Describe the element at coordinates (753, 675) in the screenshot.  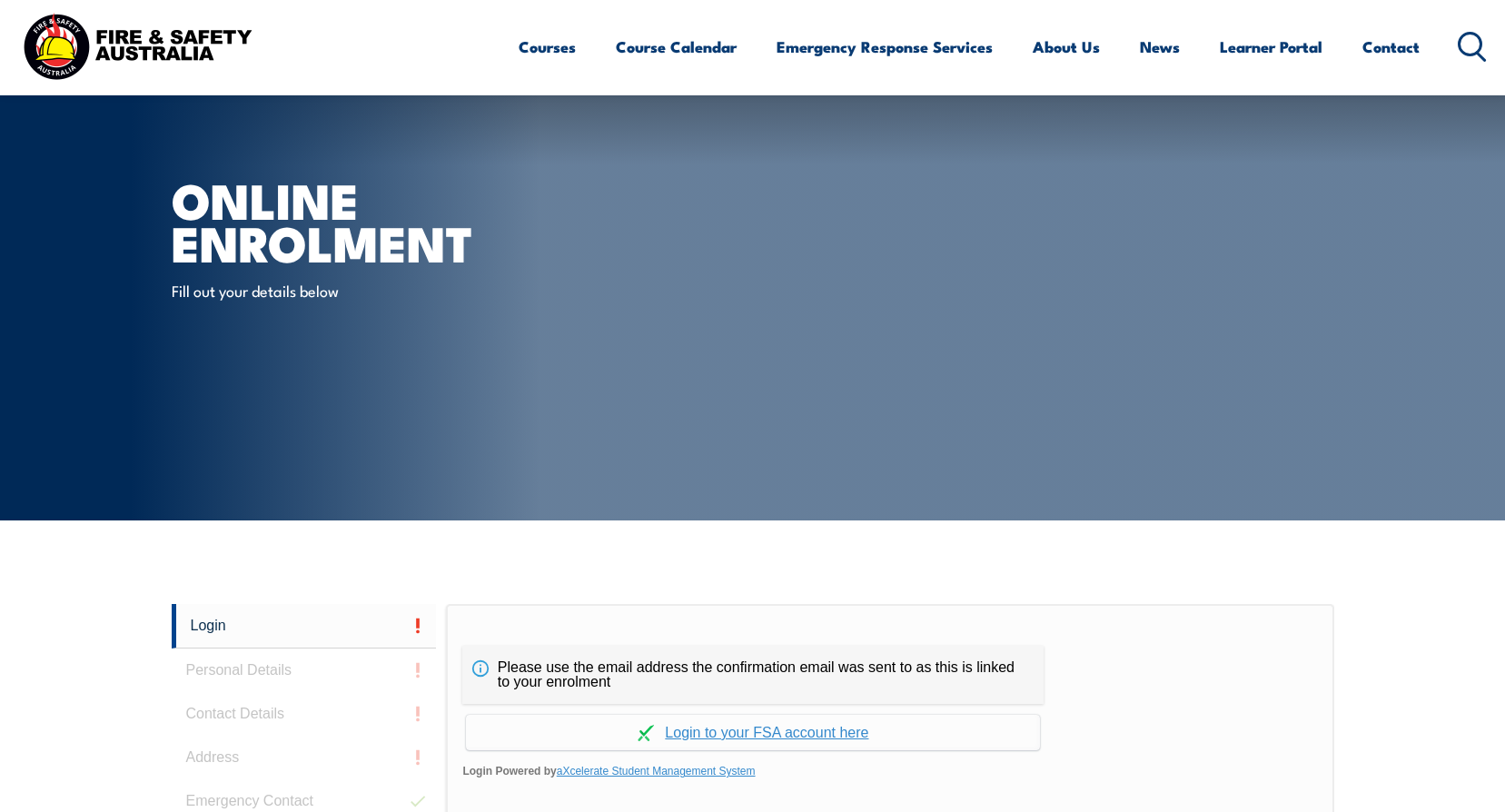
I see `div: Please use the email address the confirmation email was sent to as this is linked to your enrolment` at that location.